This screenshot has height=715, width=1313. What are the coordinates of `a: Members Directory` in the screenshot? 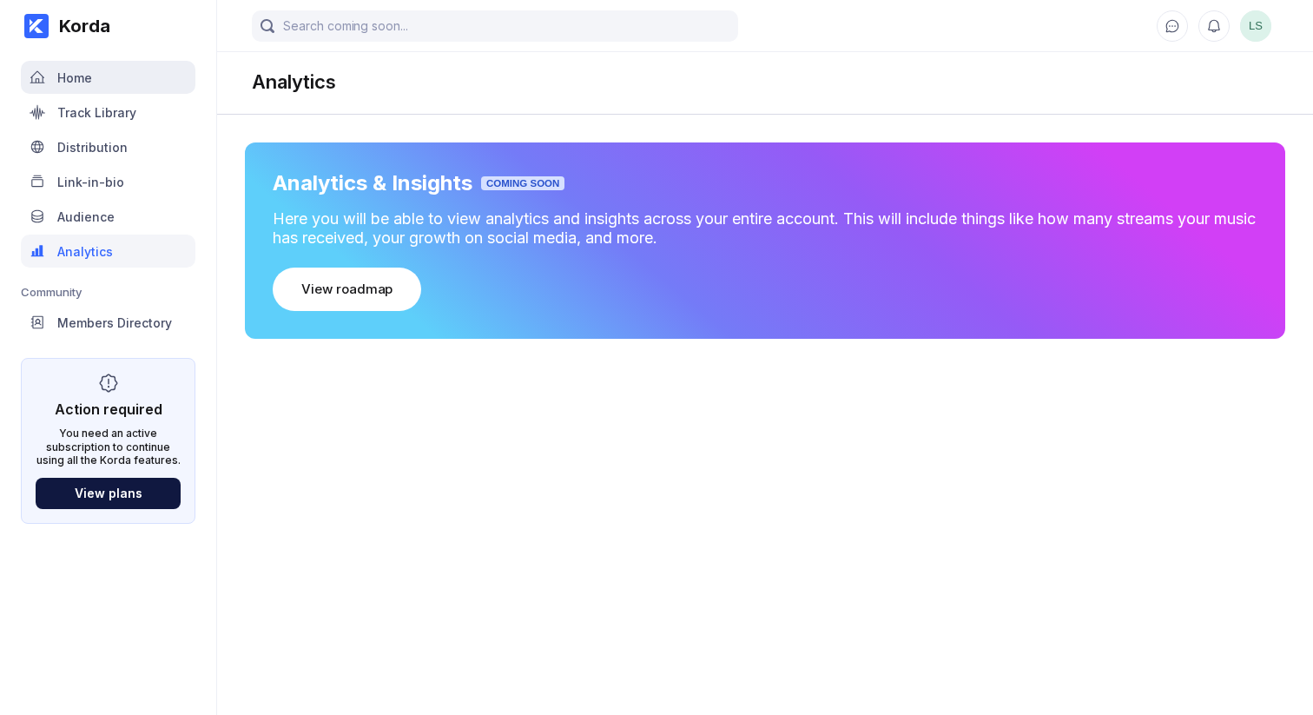 It's located at (108, 323).